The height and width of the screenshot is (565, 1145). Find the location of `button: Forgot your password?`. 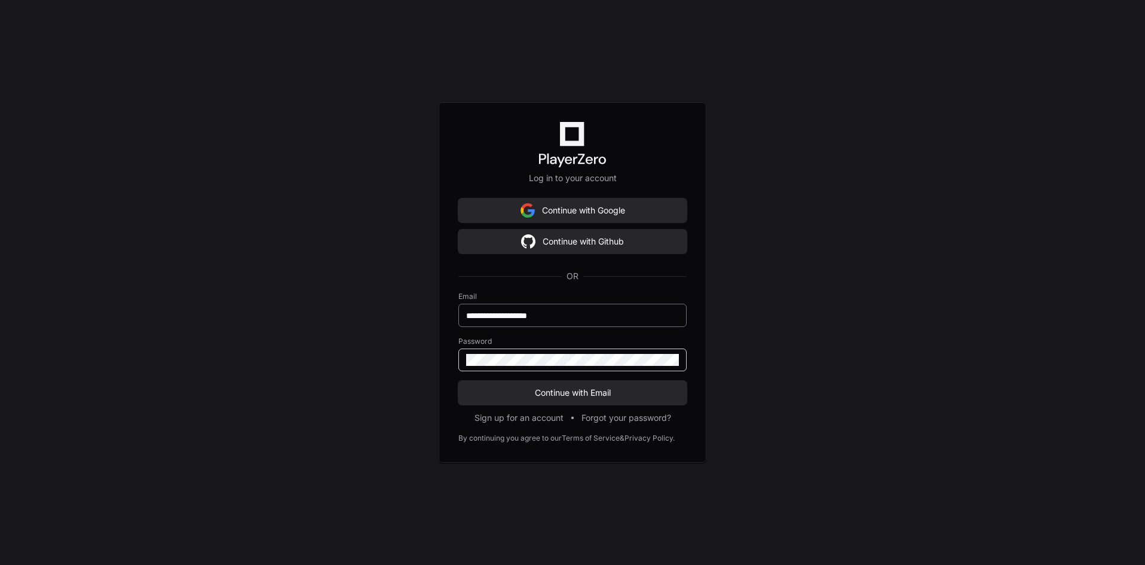

button: Forgot your password? is located at coordinates (626, 418).